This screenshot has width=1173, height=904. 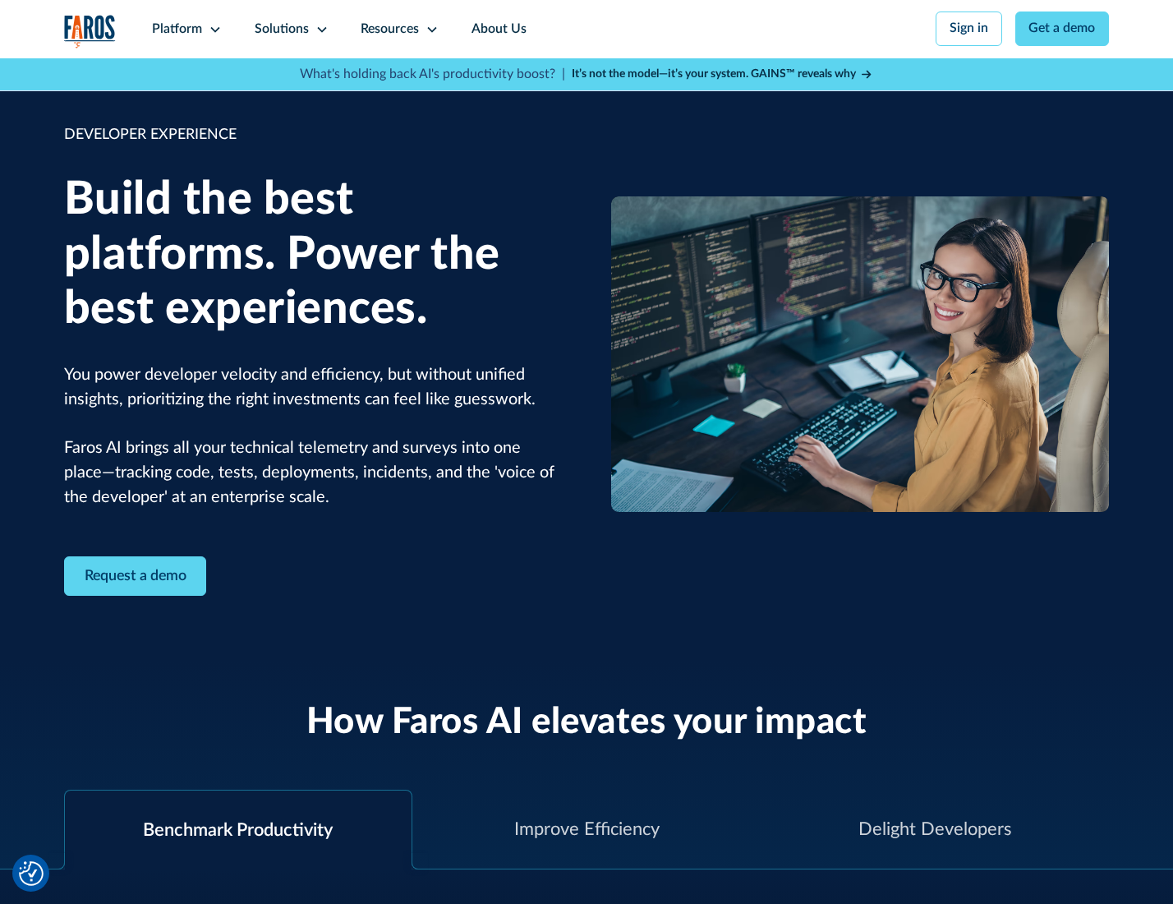 What do you see at coordinates (313, 135) in the screenshot?
I see `div: DEVELOPER EXPERIENCE` at bounding box center [313, 135].